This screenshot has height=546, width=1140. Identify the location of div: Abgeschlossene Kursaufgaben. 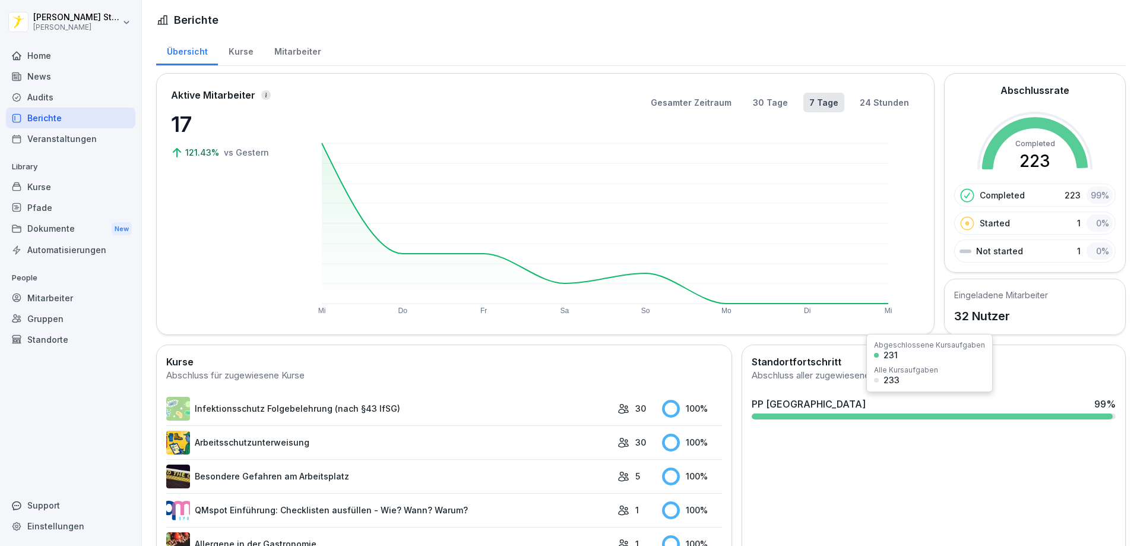
(929, 345).